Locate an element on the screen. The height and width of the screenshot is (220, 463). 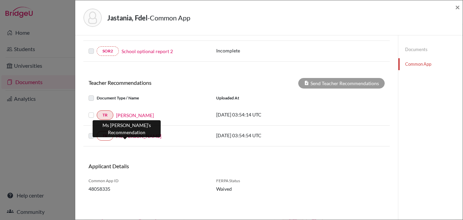
a: TR is located at coordinates (105, 115).